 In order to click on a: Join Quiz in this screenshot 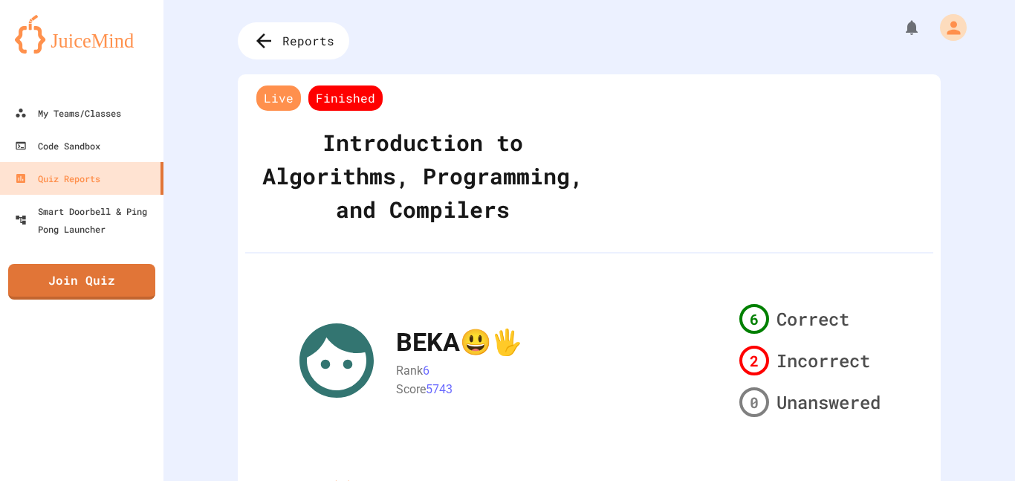, I will do `click(82, 282)`.